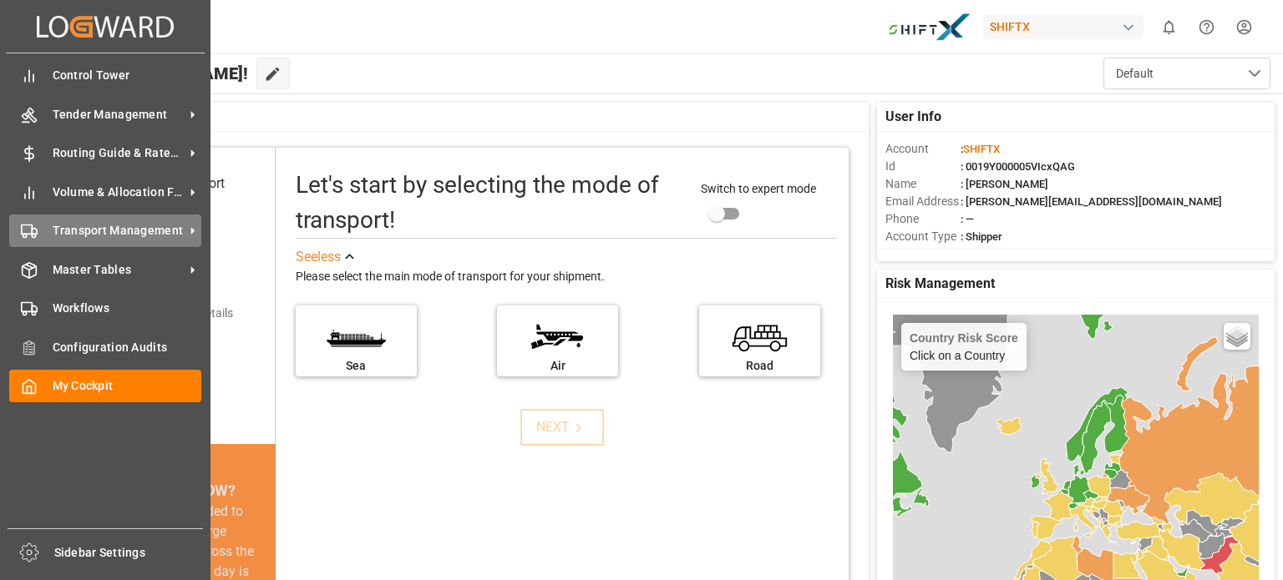 The width and height of the screenshot is (1283, 580). I want to click on a: Configuration Audits, so click(105, 347).